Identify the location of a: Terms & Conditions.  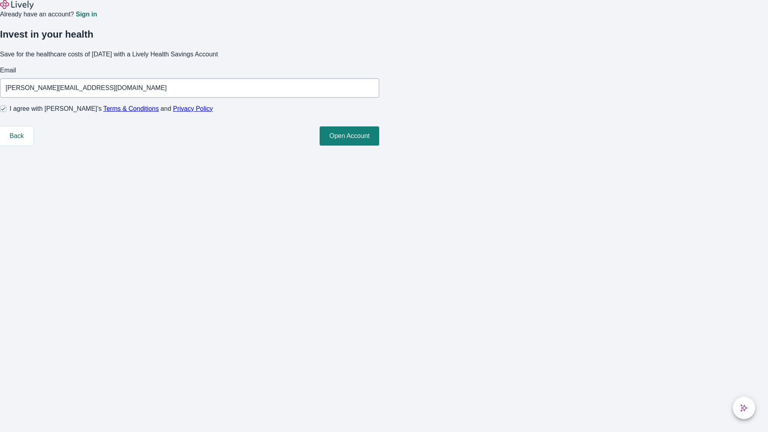
(131, 108).